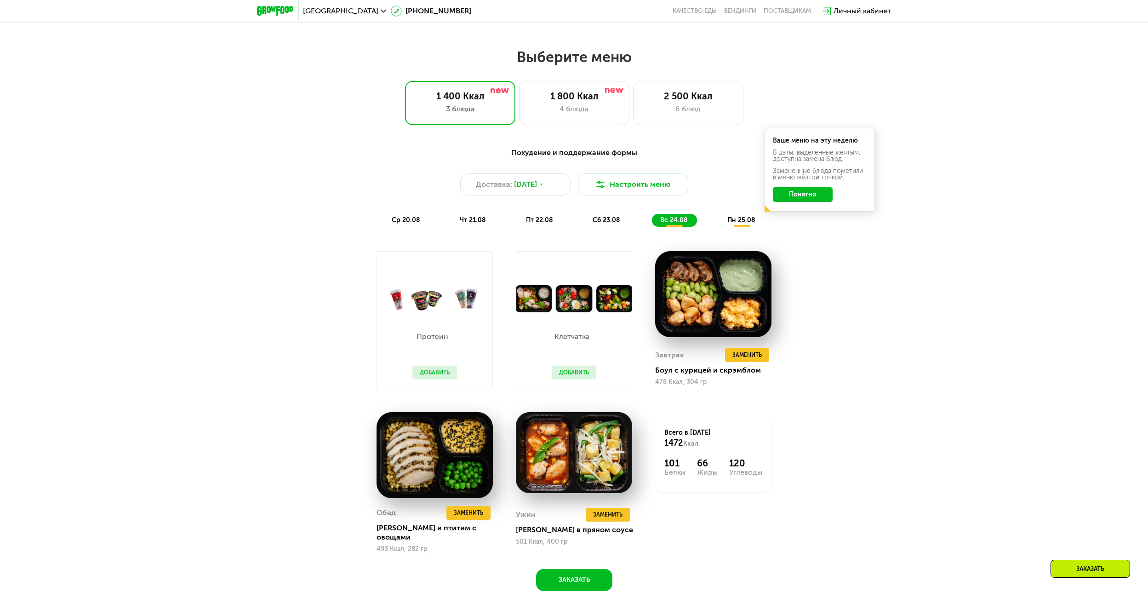 Image resolution: width=1148 pixels, height=609 pixels. What do you see at coordinates (1090, 568) in the screenshot?
I see `div: Заказать` at bounding box center [1090, 568].